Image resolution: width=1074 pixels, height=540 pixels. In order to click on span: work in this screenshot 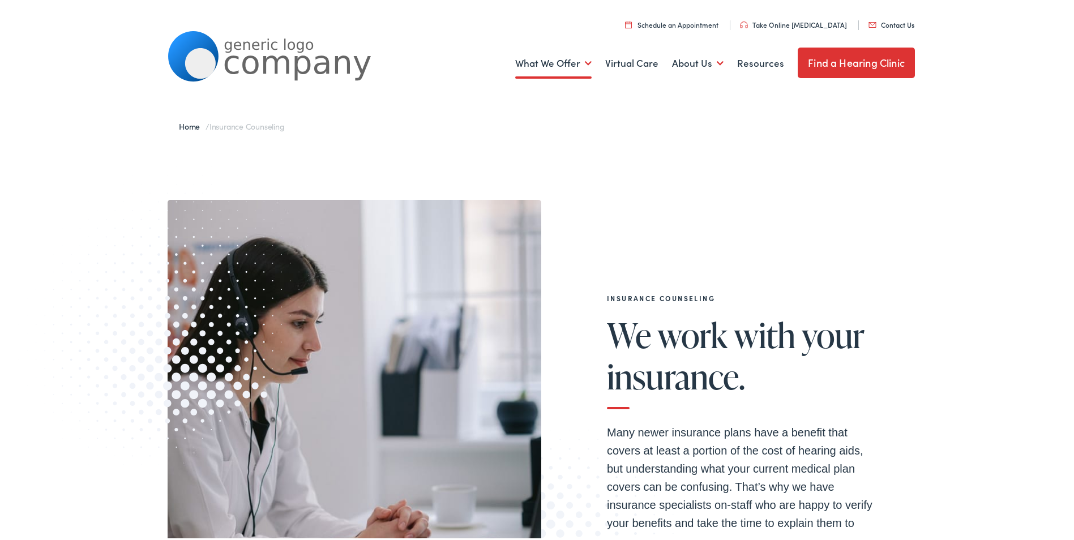, I will do `click(692, 333)`.